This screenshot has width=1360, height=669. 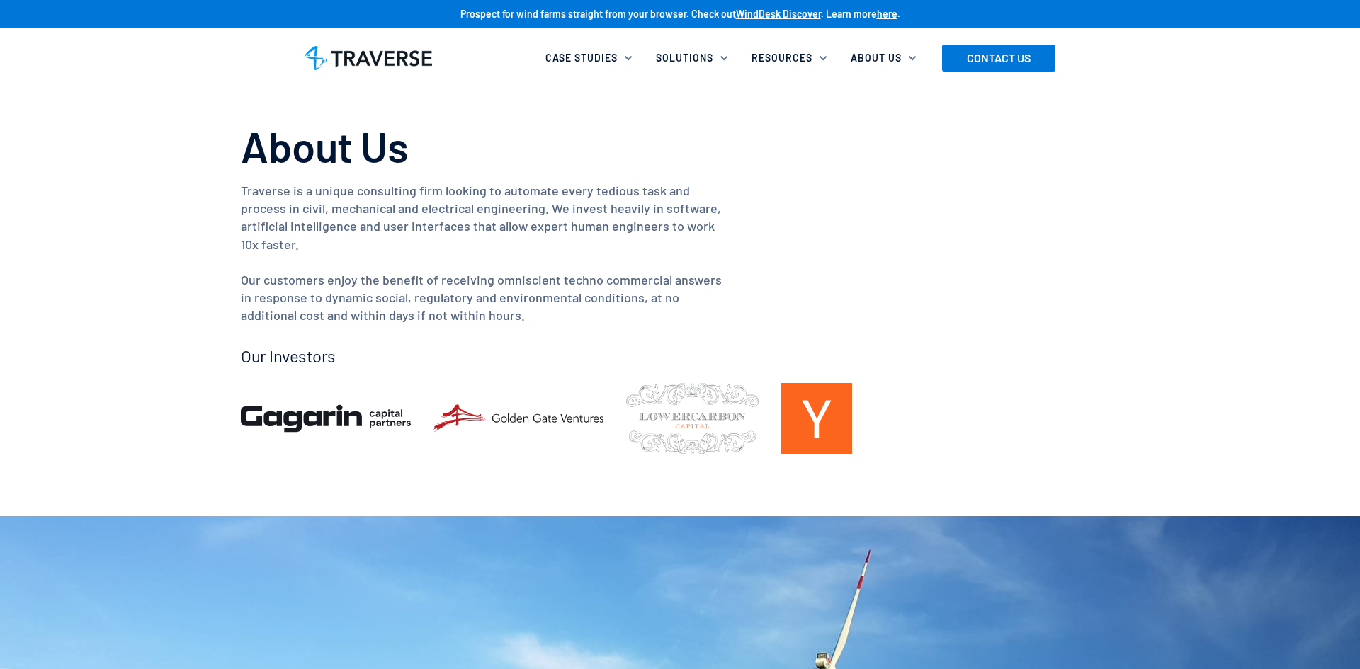 What do you see at coordinates (778, 13) in the screenshot?
I see `strong: WindDesk Discover` at bounding box center [778, 13].